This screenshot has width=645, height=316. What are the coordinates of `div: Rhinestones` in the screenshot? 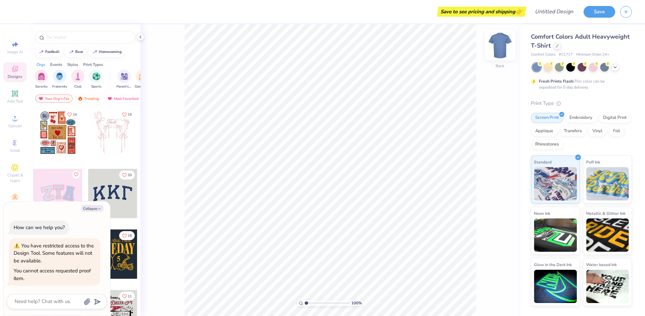 It's located at (547, 144).